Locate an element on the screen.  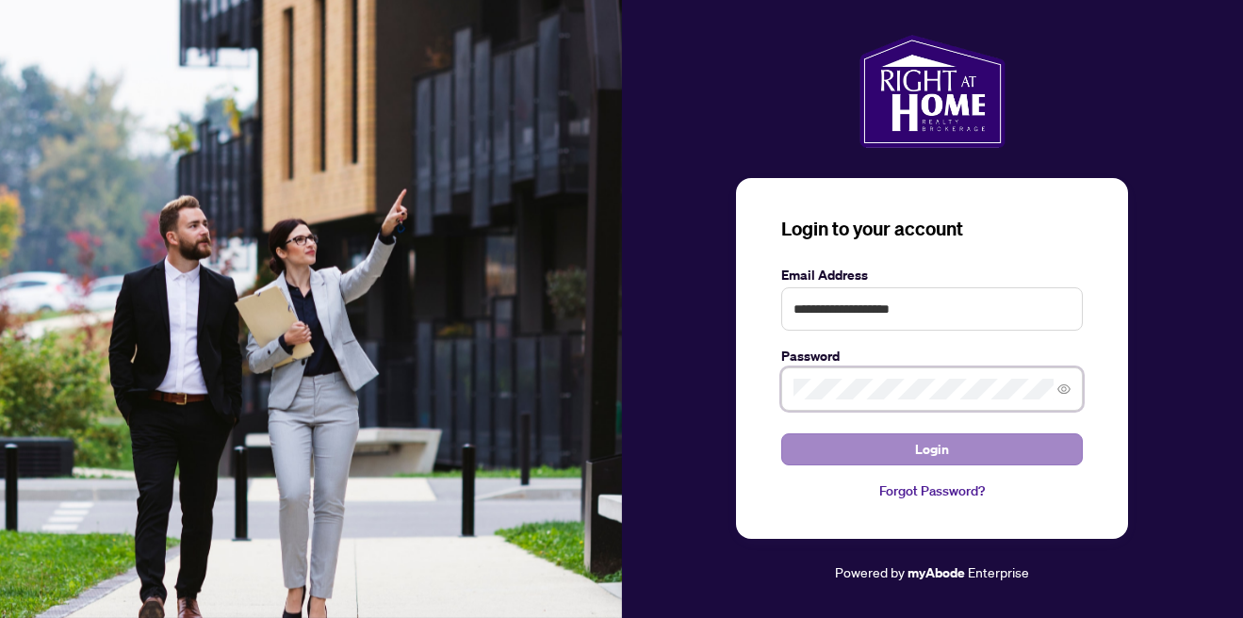
label: Email Address is located at coordinates (932, 275).